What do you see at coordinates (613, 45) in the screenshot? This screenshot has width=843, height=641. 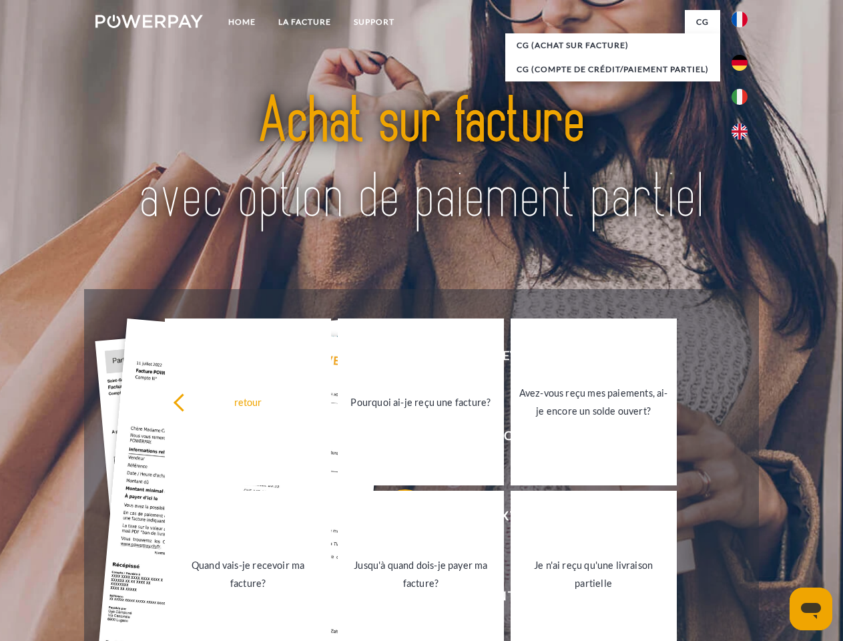 I see `a: CG (achat sur facture)` at bounding box center [613, 45].